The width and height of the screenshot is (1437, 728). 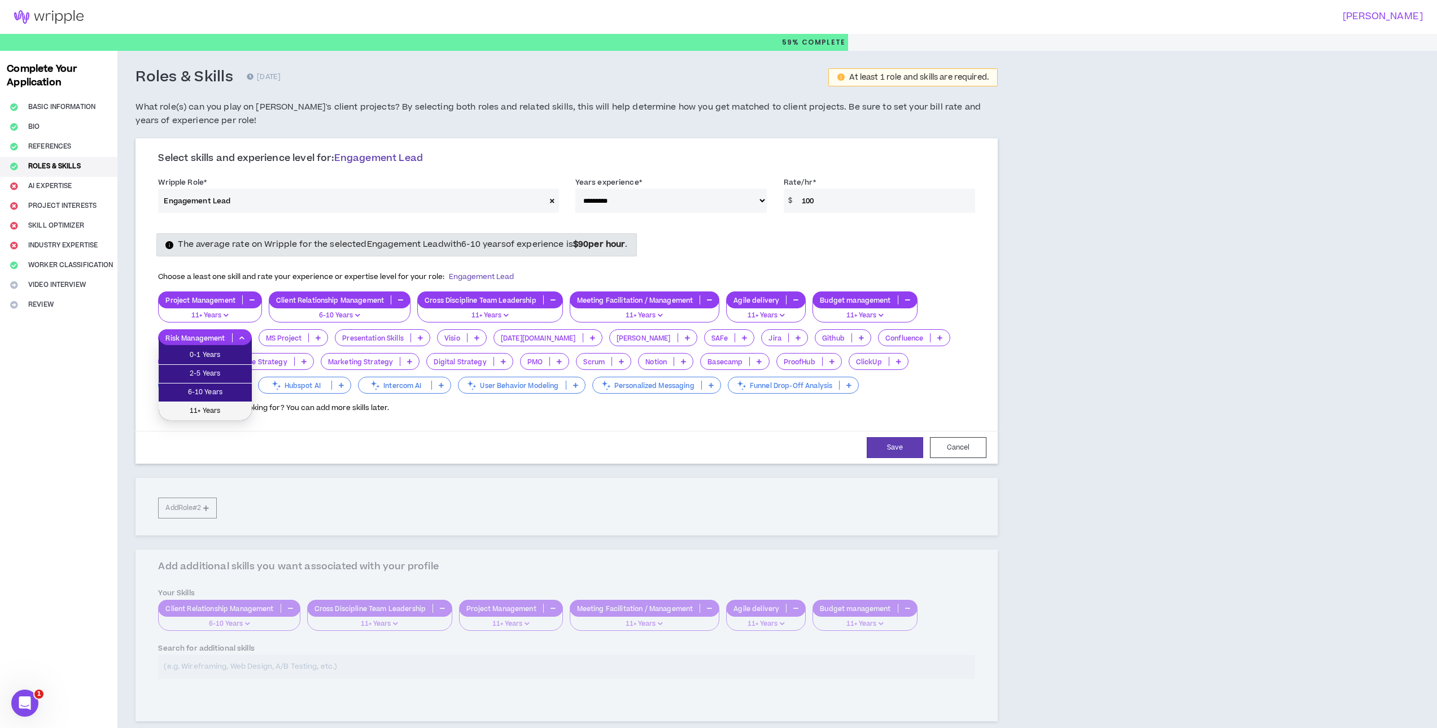 What do you see at coordinates (200, 300) in the screenshot?
I see `p: Project Management` at bounding box center [200, 300].